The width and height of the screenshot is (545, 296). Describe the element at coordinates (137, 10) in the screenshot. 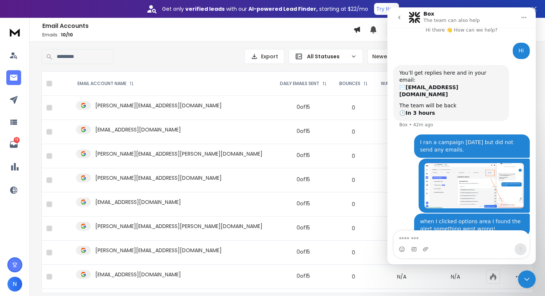

I see `button: Home` at that location.